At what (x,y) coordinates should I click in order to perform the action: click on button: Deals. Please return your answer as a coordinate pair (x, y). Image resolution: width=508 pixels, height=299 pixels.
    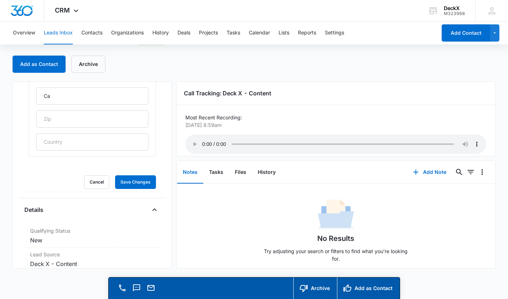
    Looking at the image, I should click on (184, 33).